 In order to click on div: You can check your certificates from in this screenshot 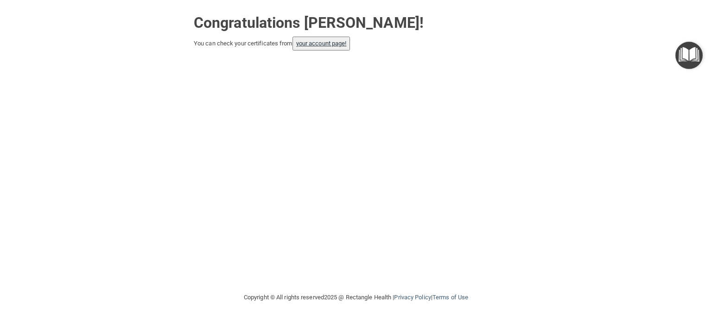, I will do `click(356, 44)`.